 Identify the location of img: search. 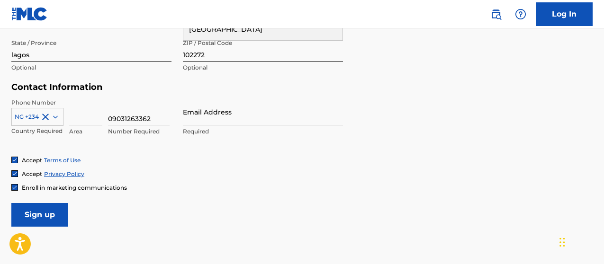
(496, 14).